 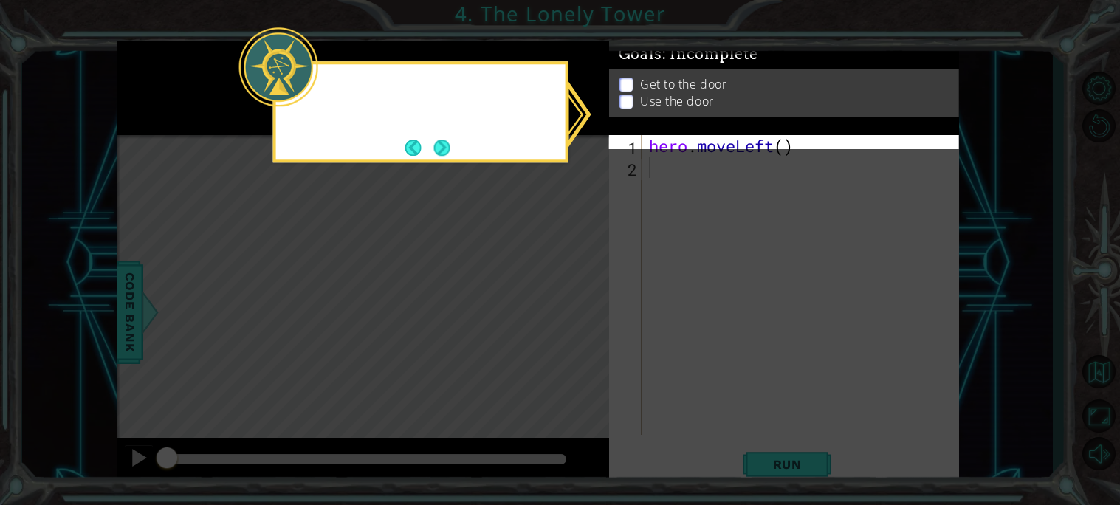 What do you see at coordinates (419, 148) in the screenshot?
I see `button: Back` at bounding box center [419, 148].